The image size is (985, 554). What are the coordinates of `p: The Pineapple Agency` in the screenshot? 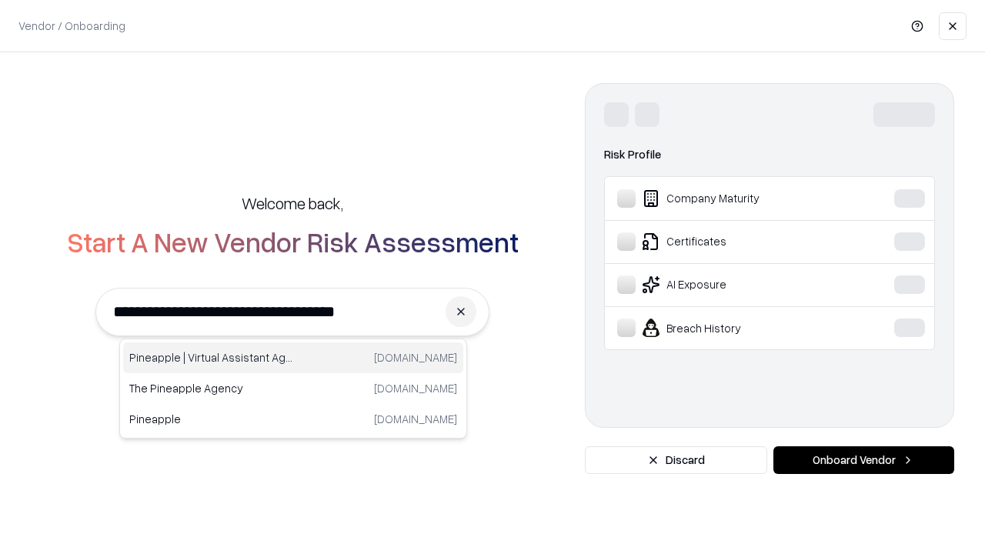 It's located at (211, 388).